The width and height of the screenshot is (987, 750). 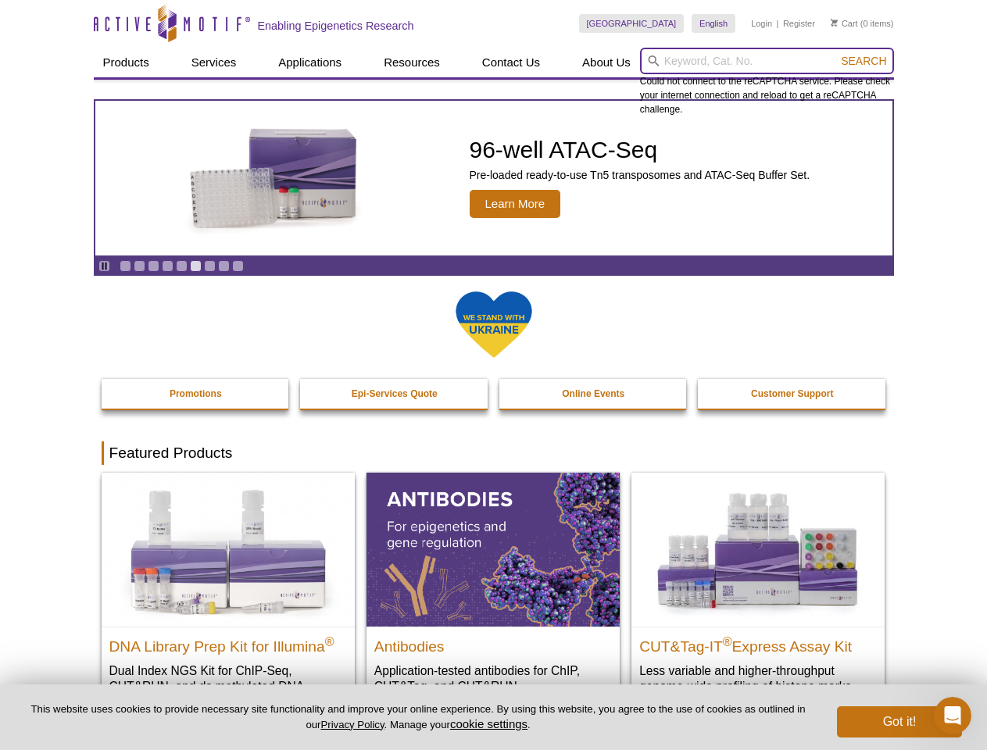 What do you see at coordinates (139, 266) in the screenshot?
I see `a: Go to slide 2` at bounding box center [139, 266].